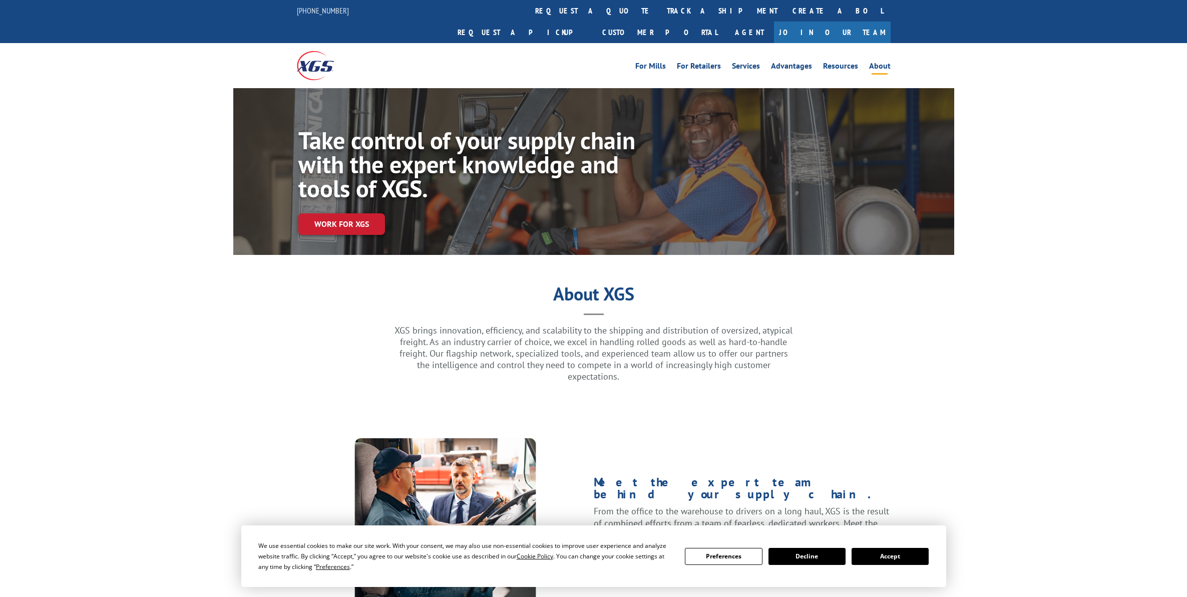  I want to click on p: XGS brings innovation, efficiency, and scalability to the shipping and distribution of oversized,..., so click(594, 353).